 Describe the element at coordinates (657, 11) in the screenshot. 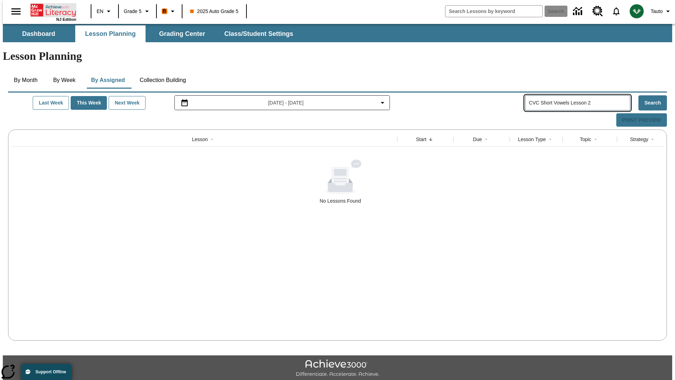

I see `span: Tauto` at that location.